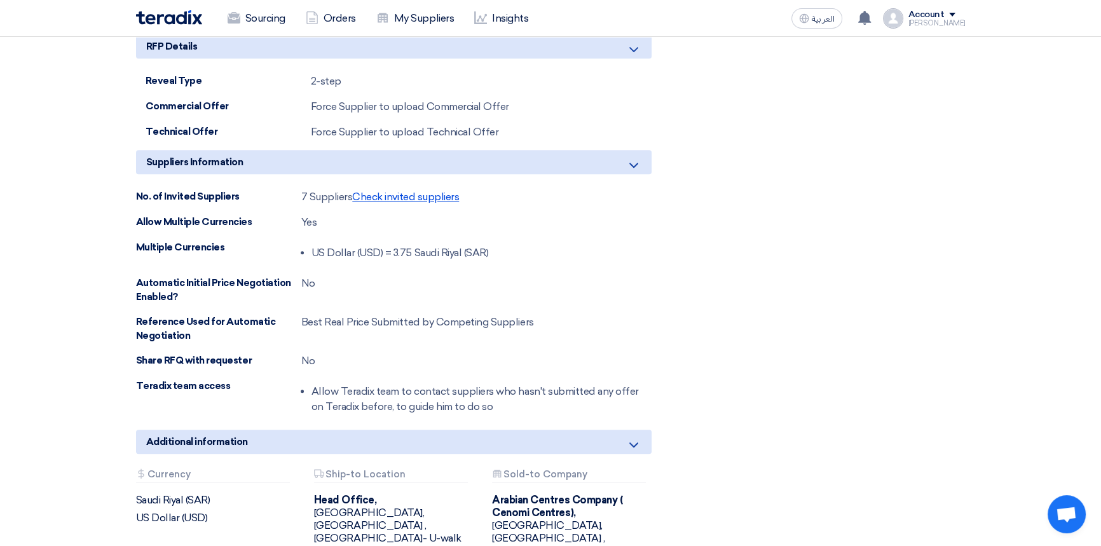  I want to click on li: US Dollar (USD) = 3.75 Saudi Riyal (SAR), so click(400, 253).